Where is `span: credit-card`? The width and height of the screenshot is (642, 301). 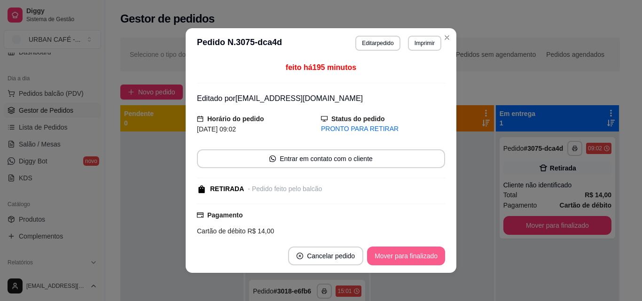 span: credit-card is located at coordinates (200, 215).